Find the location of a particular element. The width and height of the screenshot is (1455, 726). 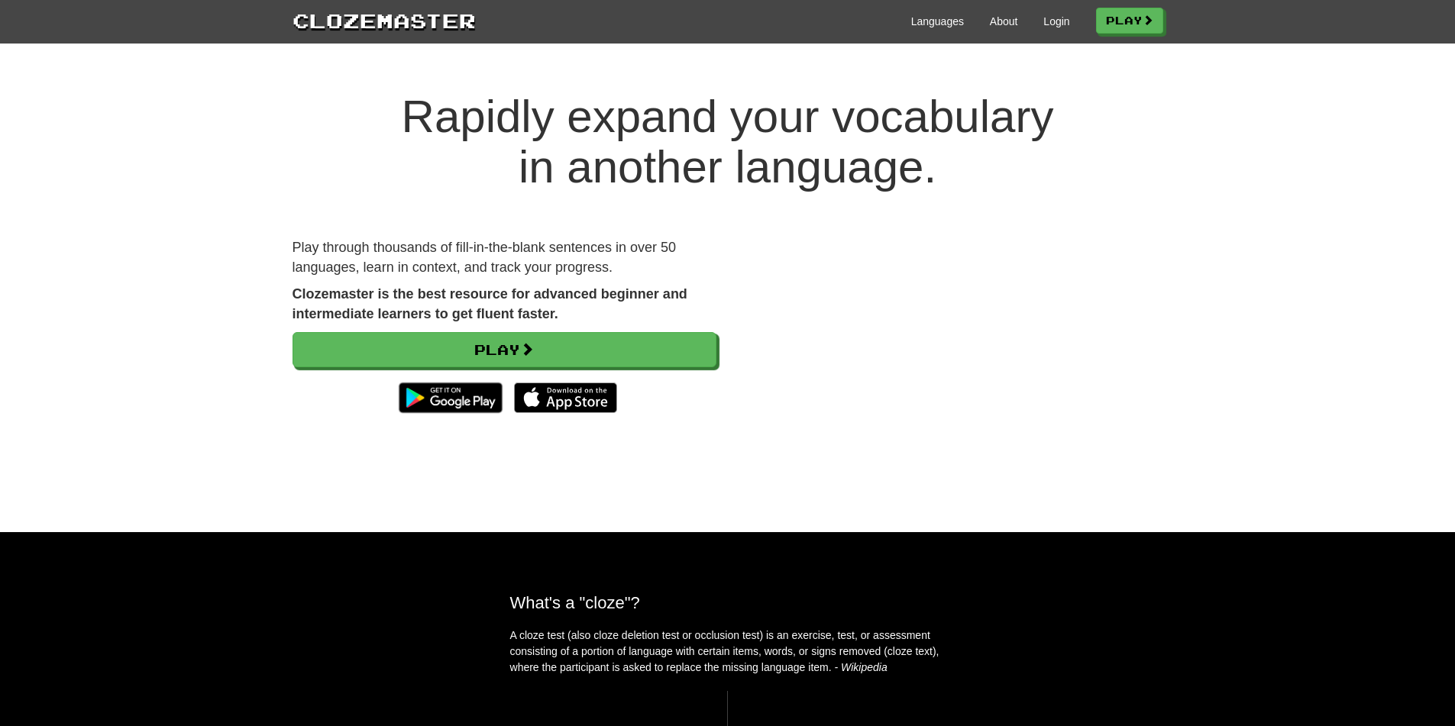

span: con is located at coordinates (519, 652).